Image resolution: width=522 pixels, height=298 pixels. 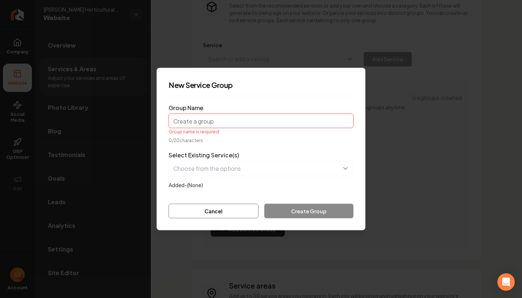 What do you see at coordinates (261, 132) in the screenshot?
I see `div: Group name is required` at bounding box center [261, 132].